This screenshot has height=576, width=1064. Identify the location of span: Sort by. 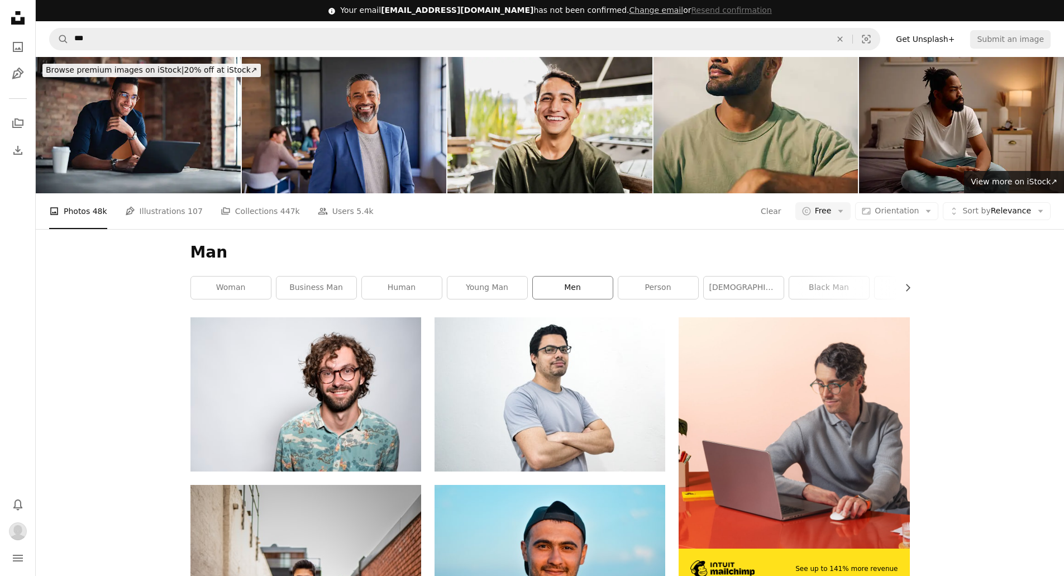
(977, 211).